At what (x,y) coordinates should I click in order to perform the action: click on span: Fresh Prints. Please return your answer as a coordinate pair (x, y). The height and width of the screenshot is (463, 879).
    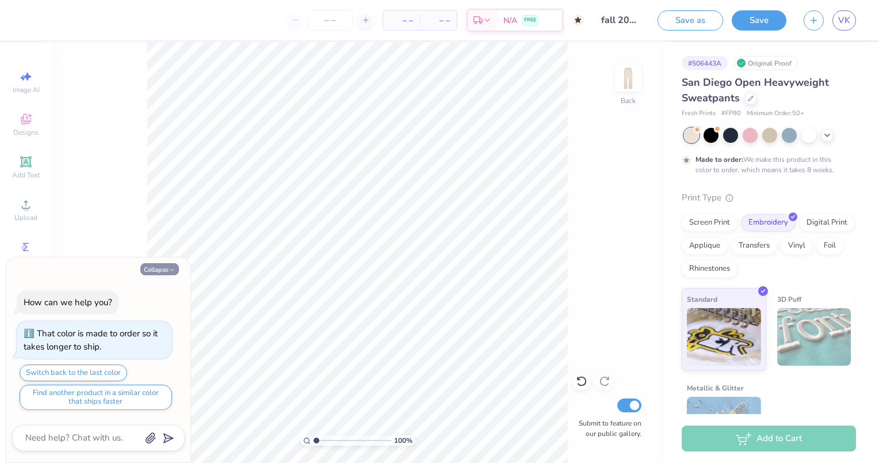
    Looking at the image, I should click on (698, 113).